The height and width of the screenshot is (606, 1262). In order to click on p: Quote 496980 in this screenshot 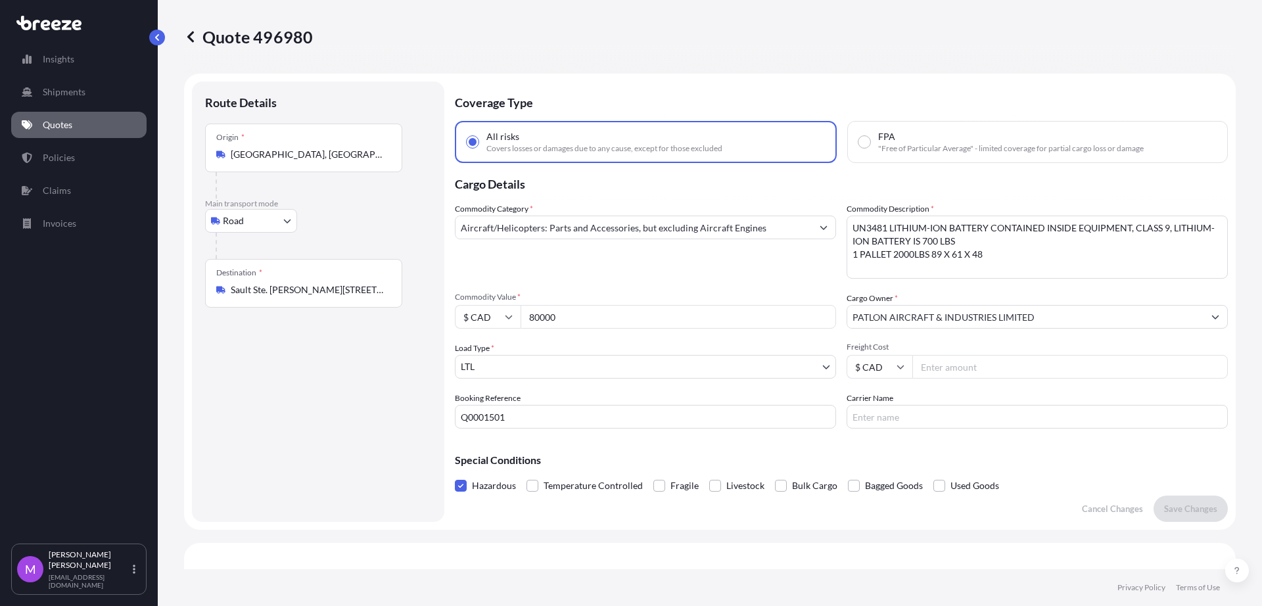, I will do `click(248, 37)`.